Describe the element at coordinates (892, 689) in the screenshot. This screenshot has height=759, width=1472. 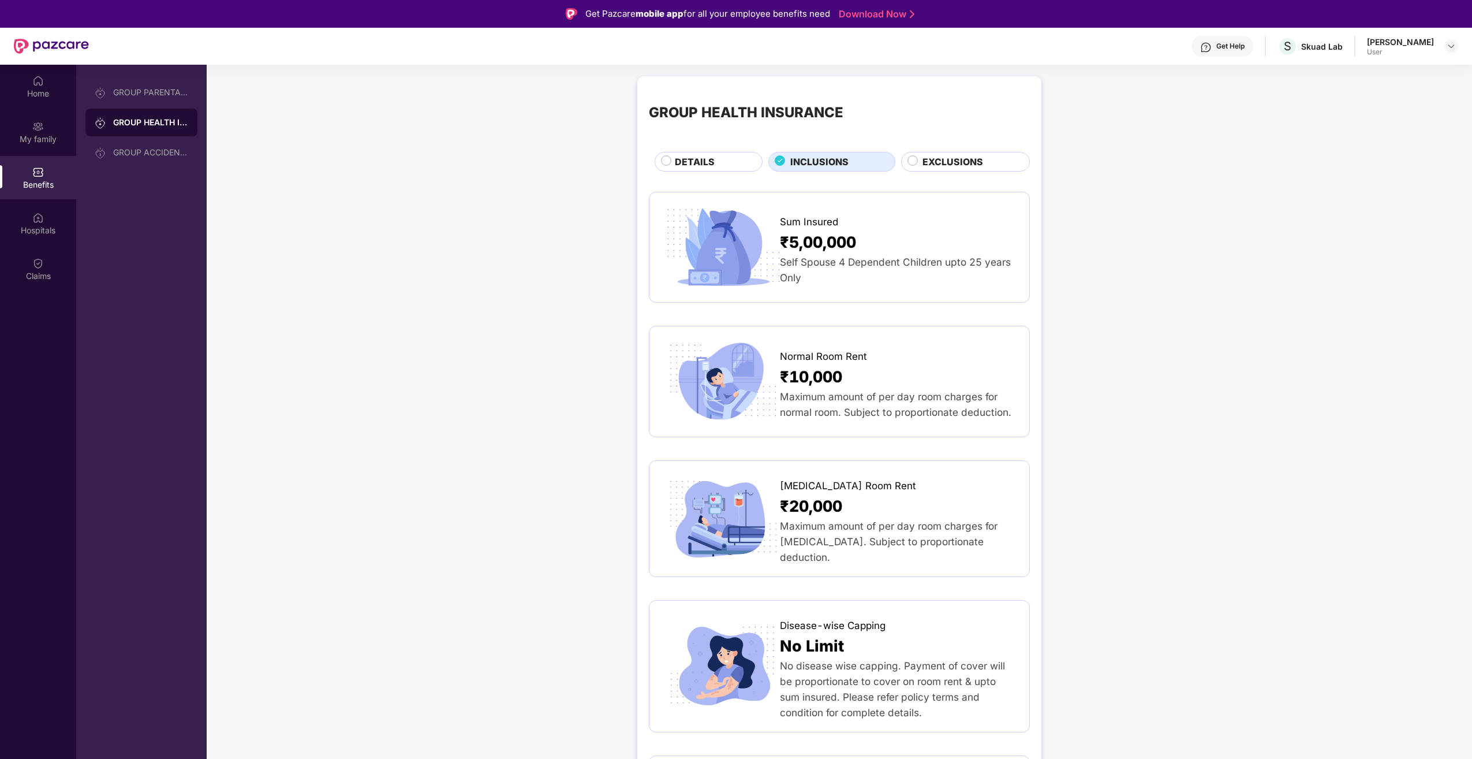
I see `span: No disease wise capping. Payment of cover will be proportionate to cover on room rent & upto sum ...` at that location.